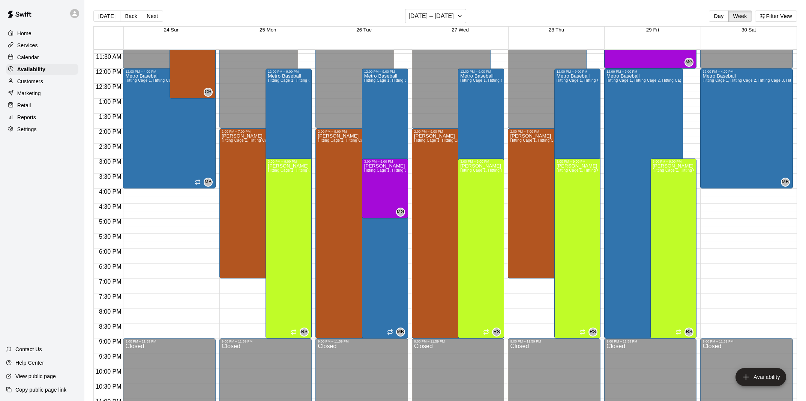 The height and width of the screenshot is (401, 806). What do you see at coordinates (42, 105) in the screenshot?
I see `a: Retail` at bounding box center [42, 105].